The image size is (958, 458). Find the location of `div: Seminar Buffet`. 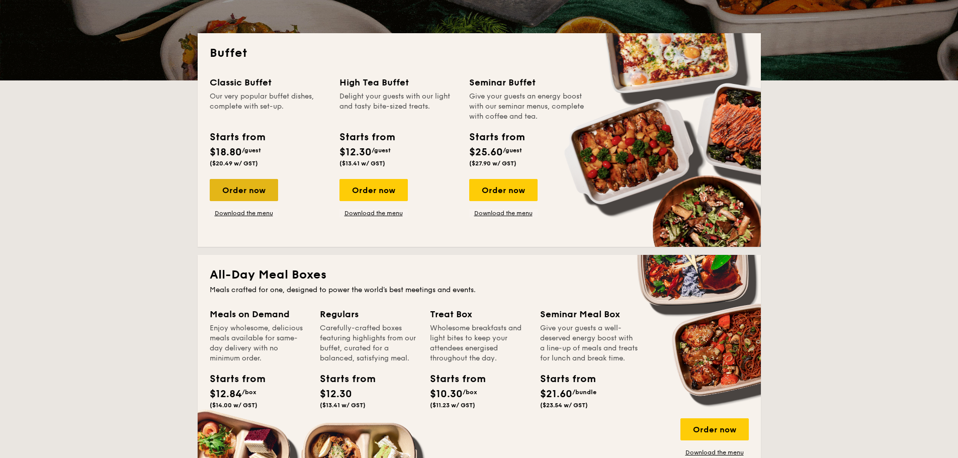

div: Seminar Buffet is located at coordinates (528, 82).